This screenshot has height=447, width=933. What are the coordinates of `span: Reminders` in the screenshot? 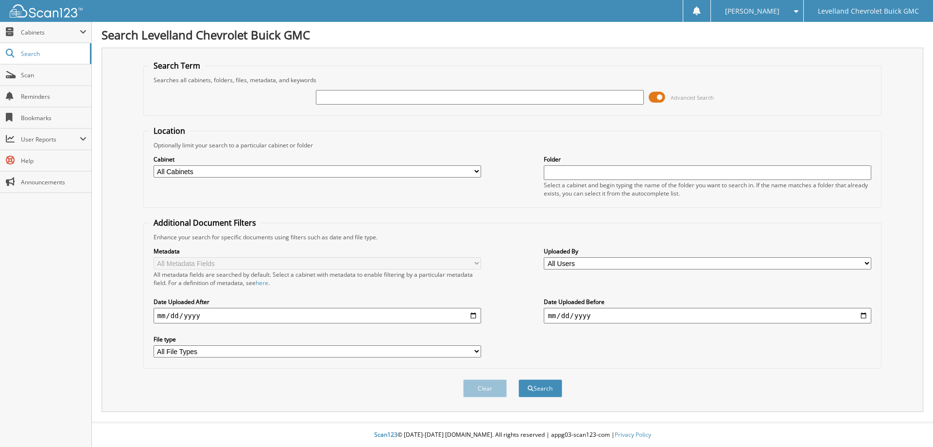 It's located at (53, 96).